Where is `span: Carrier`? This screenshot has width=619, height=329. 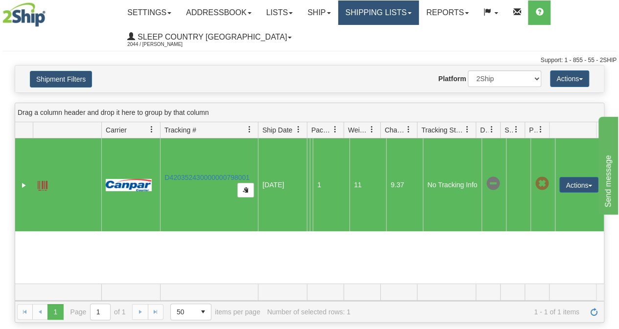
span: Carrier is located at coordinates (116, 130).